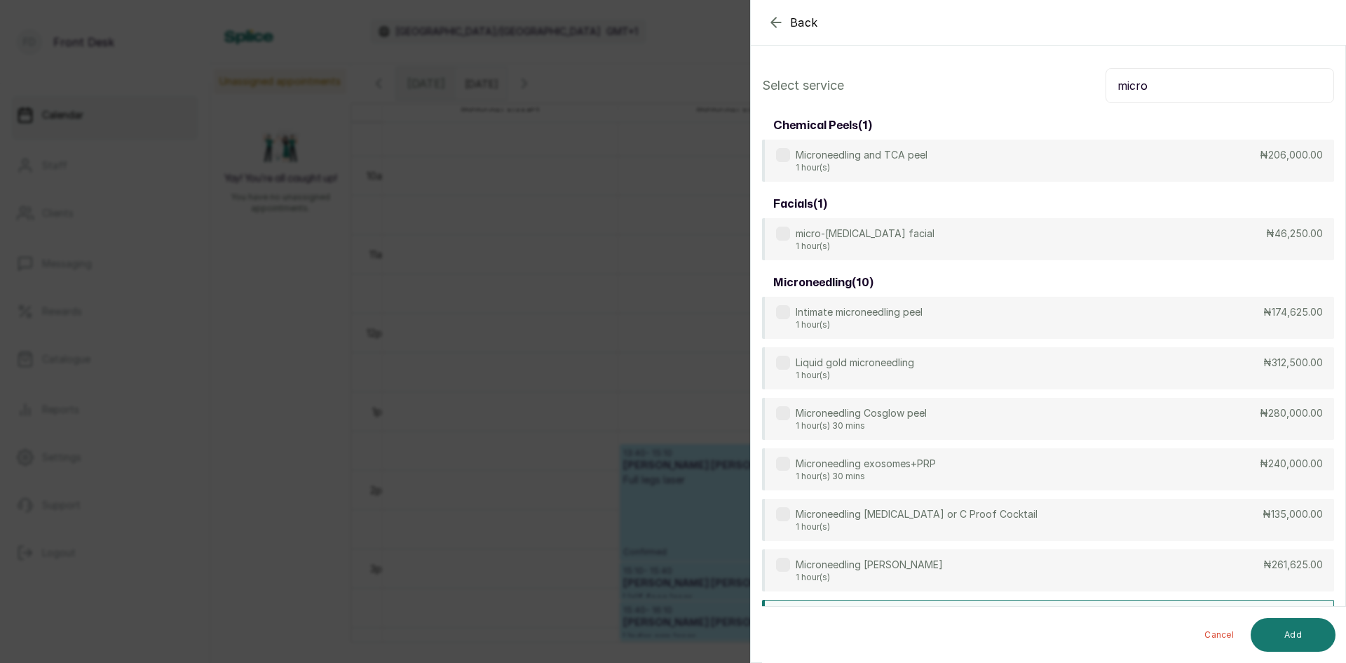 Image resolution: width=1346 pixels, height=663 pixels. I want to click on p: ₦206,000.00, so click(1292, 155).